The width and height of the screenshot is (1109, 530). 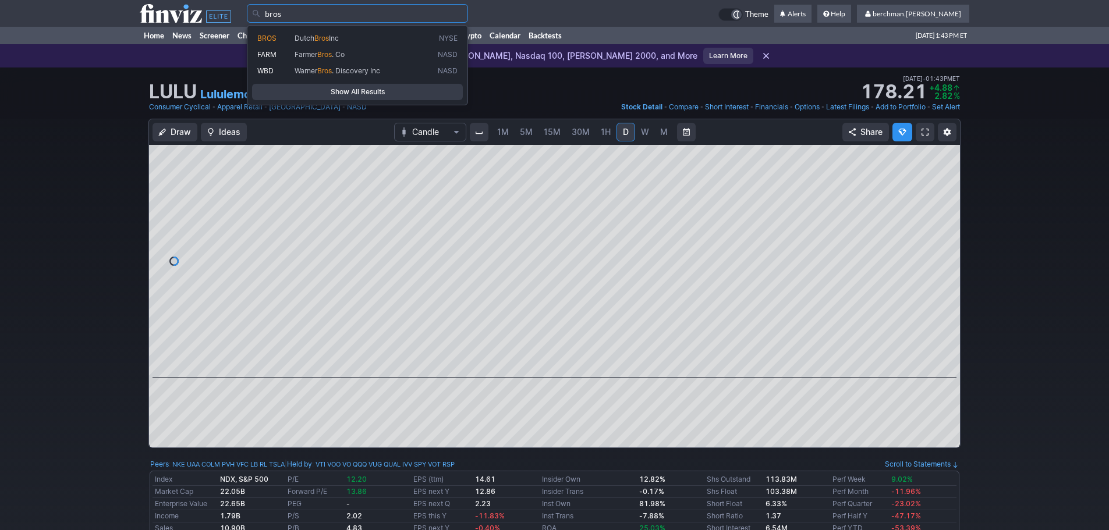 What do you see at coordinates (652, 516) in the screenshot?
I see `b: -7.88%` at bounding box center [652, 516].